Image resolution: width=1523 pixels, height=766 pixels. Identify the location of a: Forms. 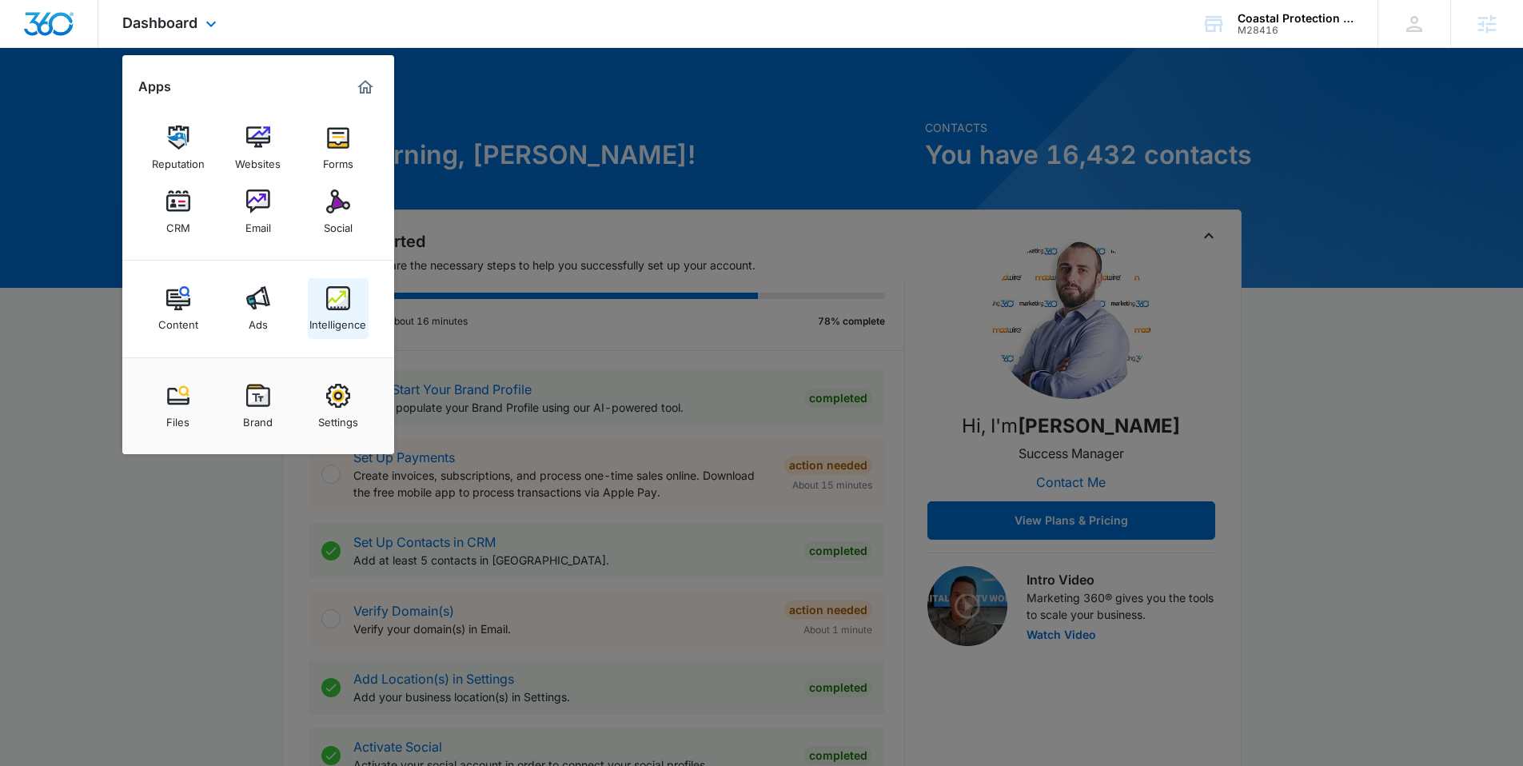
(338, 148).